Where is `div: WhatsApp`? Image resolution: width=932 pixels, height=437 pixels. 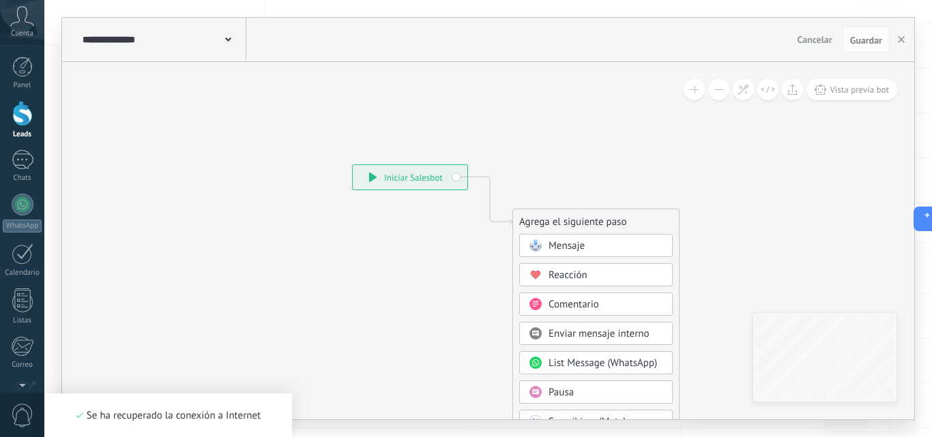 div: WhatsApp is located at coordinates (22, 226).